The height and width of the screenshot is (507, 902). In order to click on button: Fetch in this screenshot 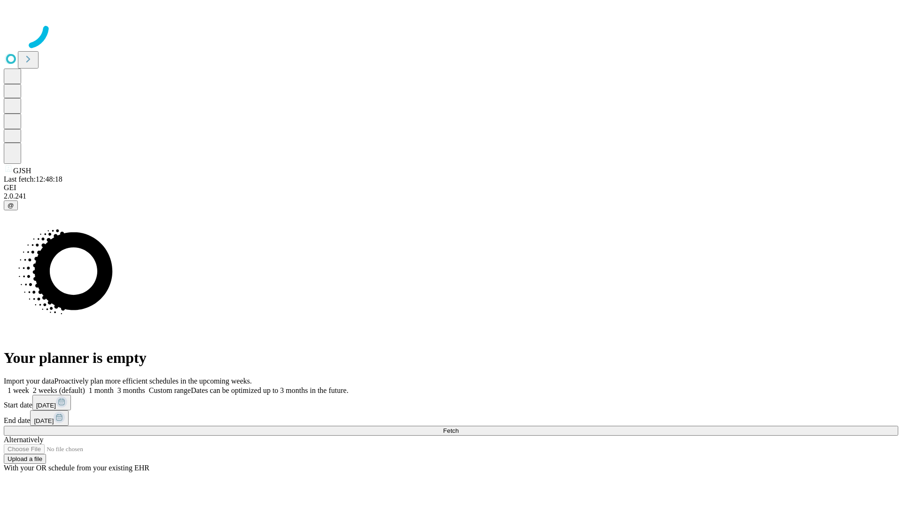, I will do `click(451, 431)`.